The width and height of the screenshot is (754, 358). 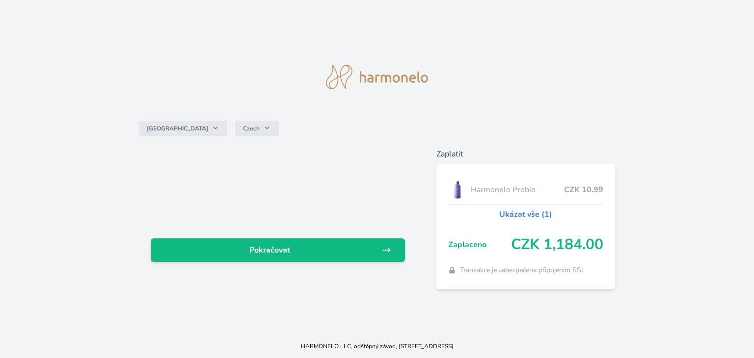 I want to click on h6: Zaplatit, so click(x=526, y=154).